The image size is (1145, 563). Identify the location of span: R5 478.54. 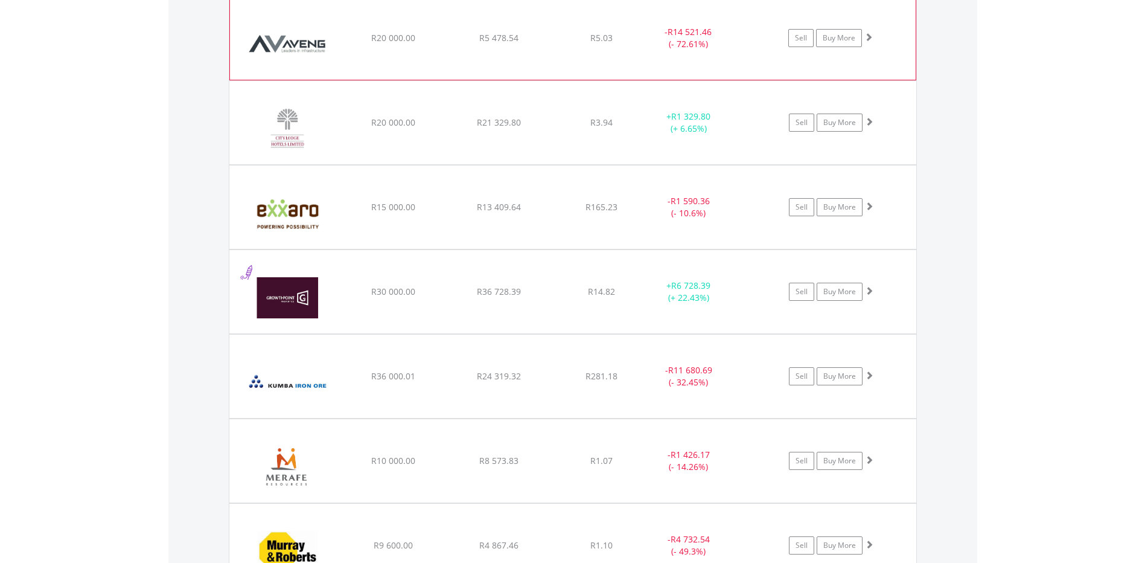
(499, 37).